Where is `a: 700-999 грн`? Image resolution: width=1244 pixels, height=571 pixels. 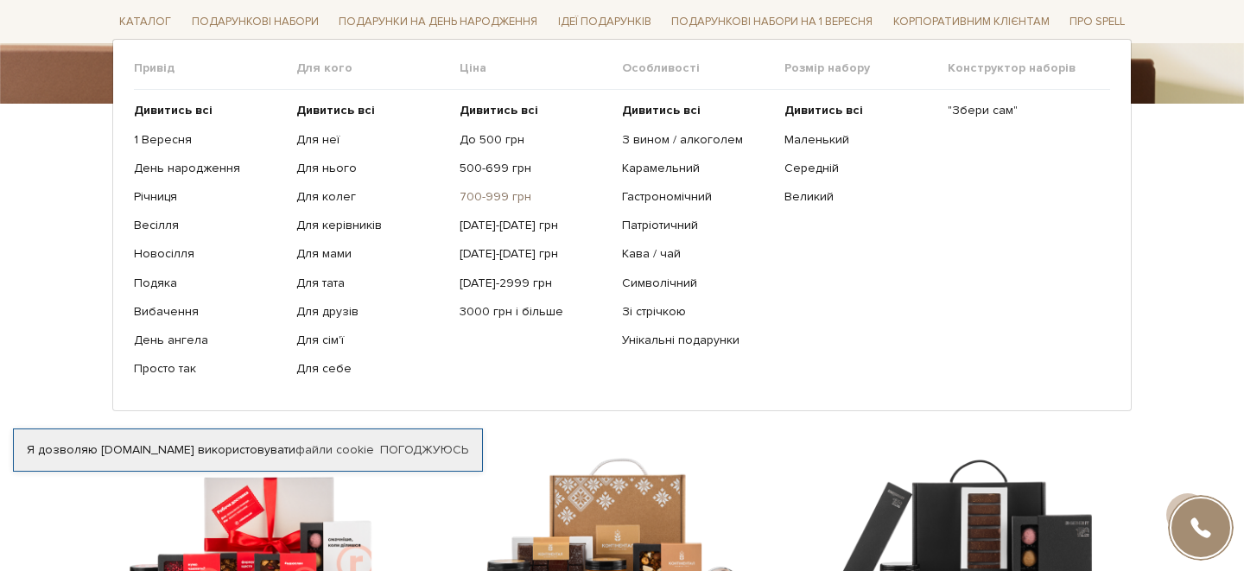
a: 700-999 грн is located at coordinates (534, 197).